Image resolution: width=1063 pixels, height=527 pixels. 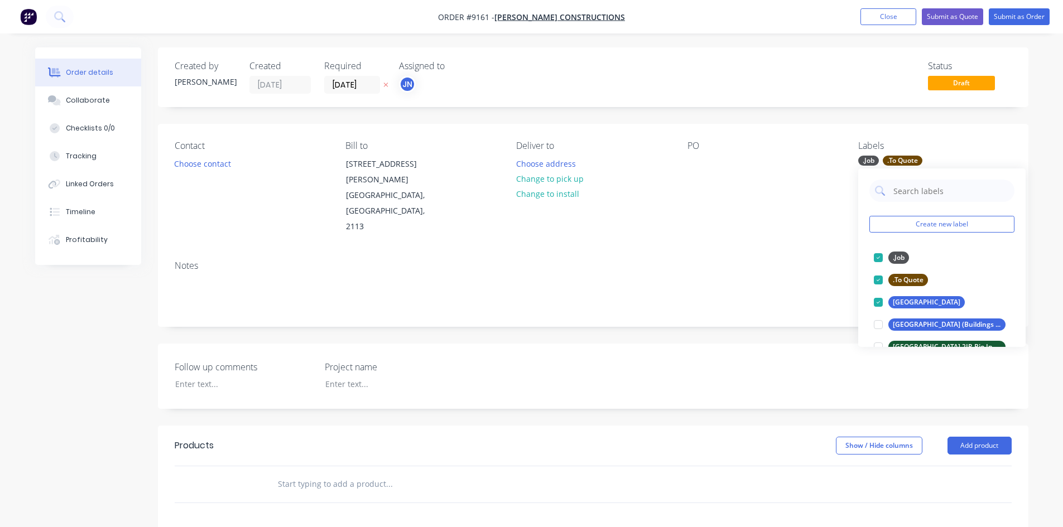 I want to click on div: Bill to, so click(x=422, y=146).